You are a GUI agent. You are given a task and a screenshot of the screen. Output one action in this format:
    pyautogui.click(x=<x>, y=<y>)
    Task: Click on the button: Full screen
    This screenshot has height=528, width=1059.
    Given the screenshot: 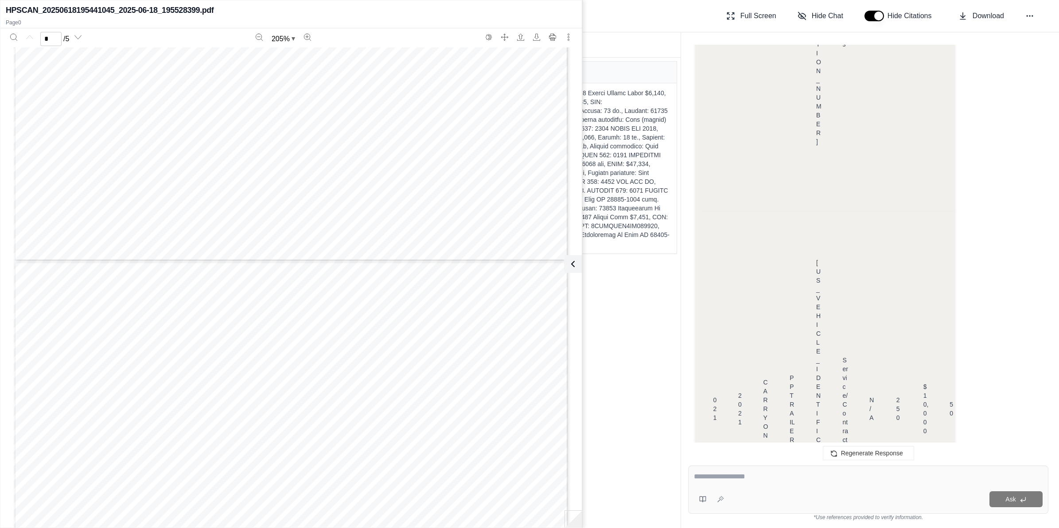 What is the action you would take?
    pyautogui.click(x=505, y=37)
    